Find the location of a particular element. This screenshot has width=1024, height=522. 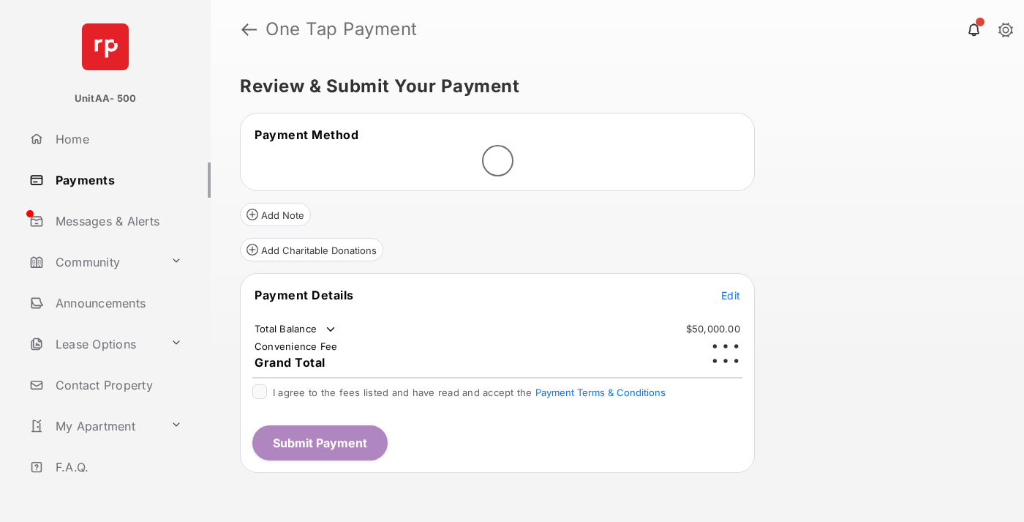

span: I agree to the fees listed and have read and accept the is located at coordinates (469, 392).